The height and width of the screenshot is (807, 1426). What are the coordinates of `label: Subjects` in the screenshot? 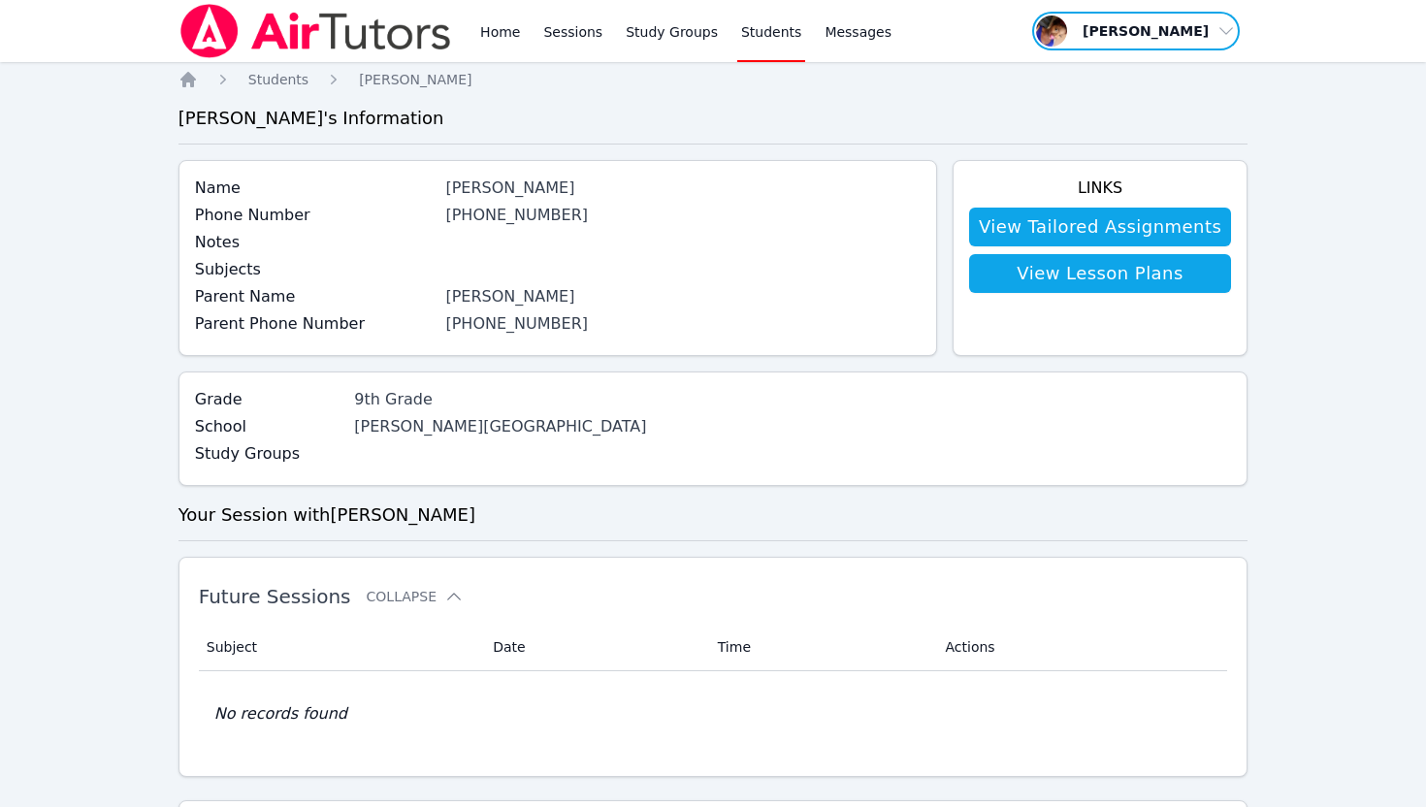 It's located at (314, 270).